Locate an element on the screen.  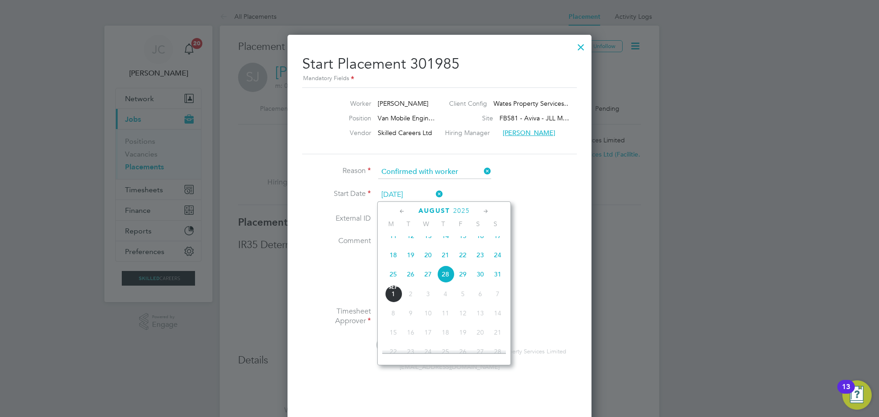
span: 8 is located at coordinates (393, 313).